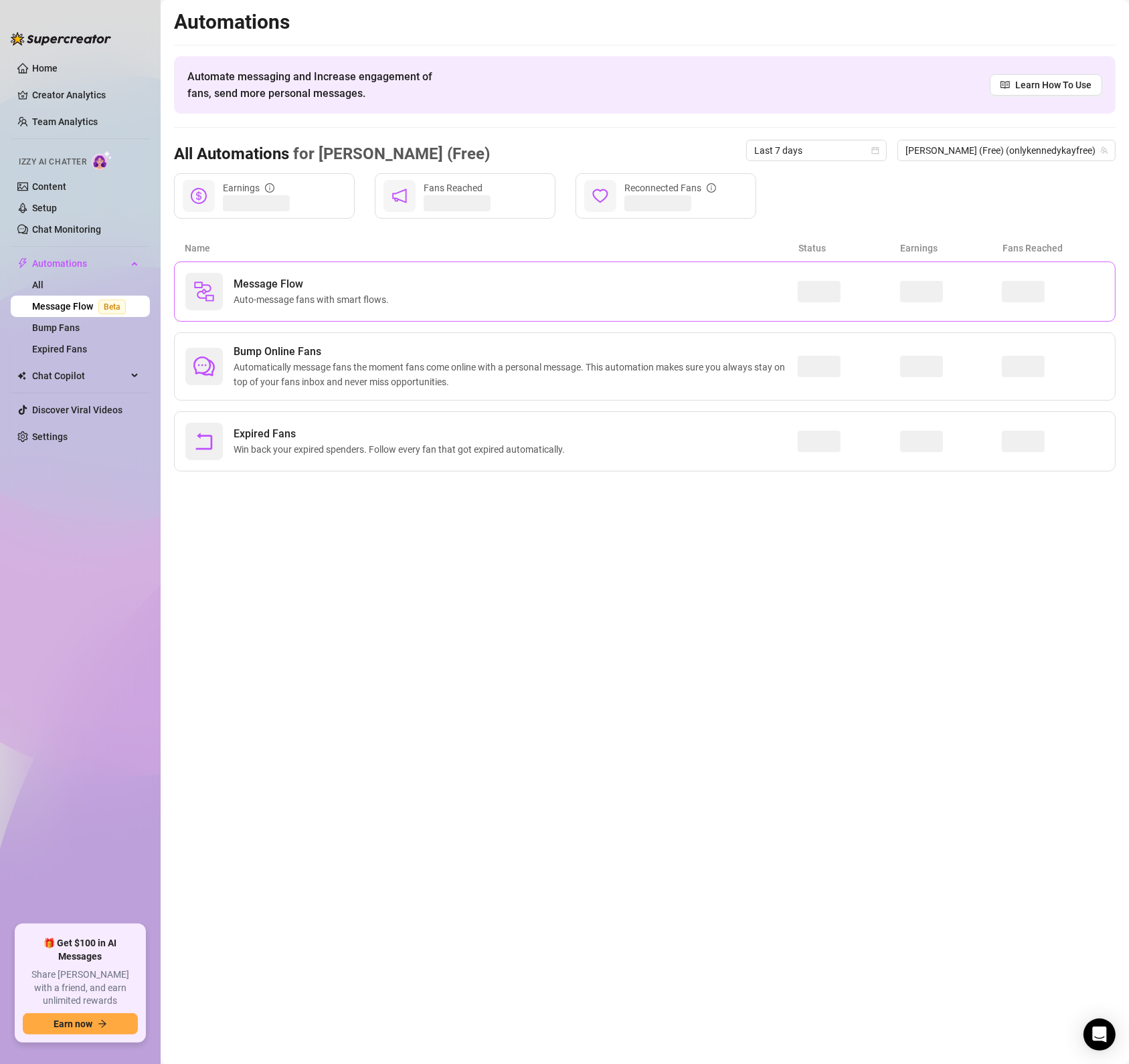 This screenshot has width=1129, height=1064. Describe the element at coordinates (204, 292) in the screenshot. I see `img: svg%3e` at that location.